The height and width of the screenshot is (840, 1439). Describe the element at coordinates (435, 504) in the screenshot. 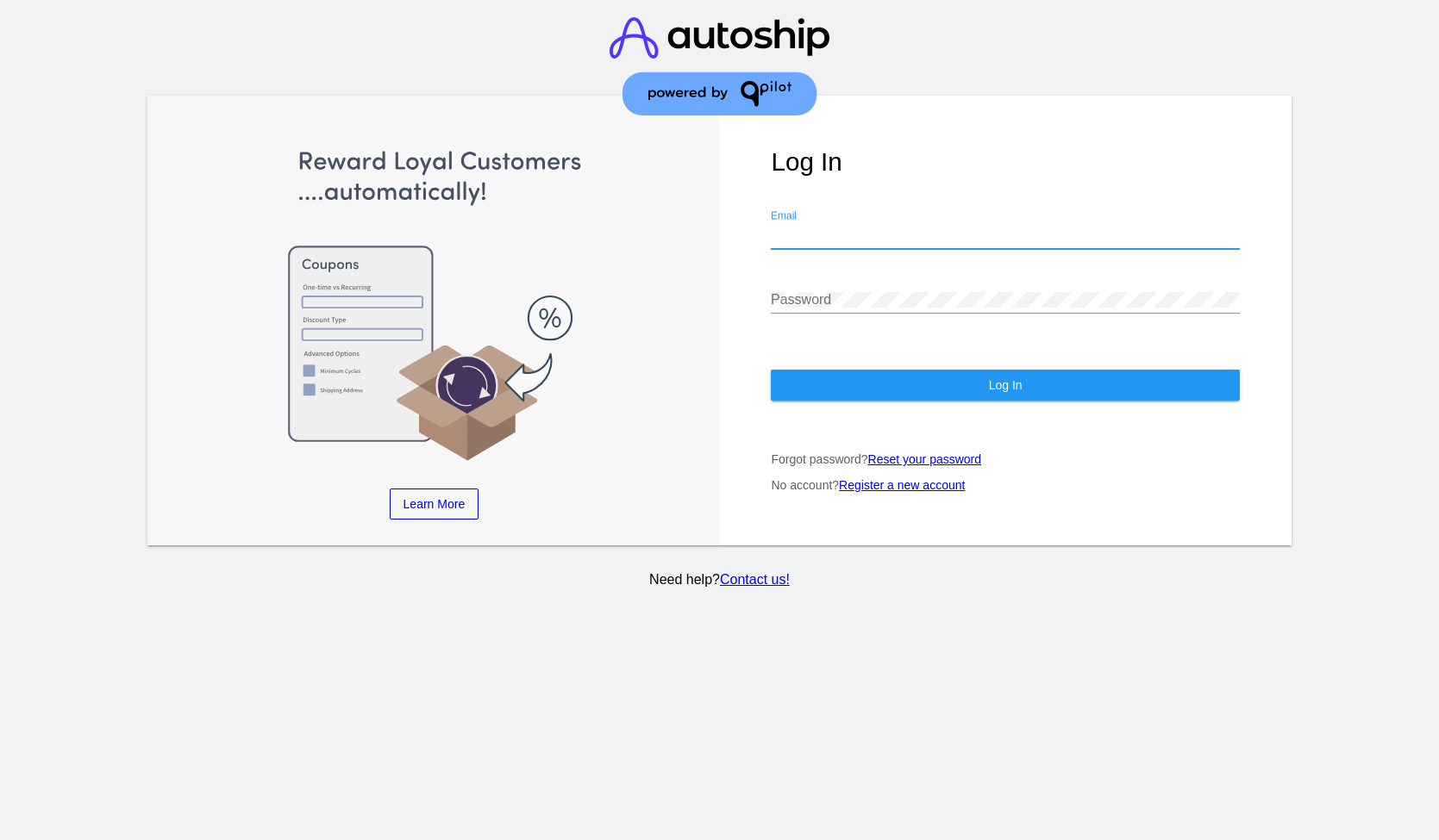

I see `span: Learn More` at that location.